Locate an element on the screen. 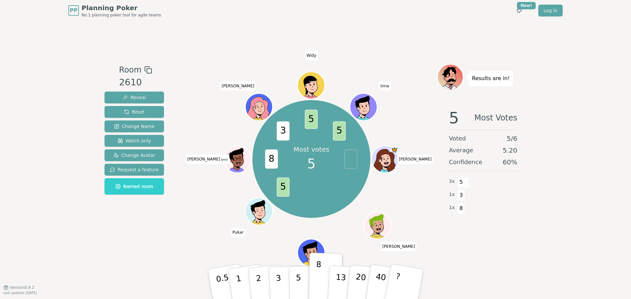 This screenshot has height=299, width=631. a: Log in is located at coordinates (550, 11).